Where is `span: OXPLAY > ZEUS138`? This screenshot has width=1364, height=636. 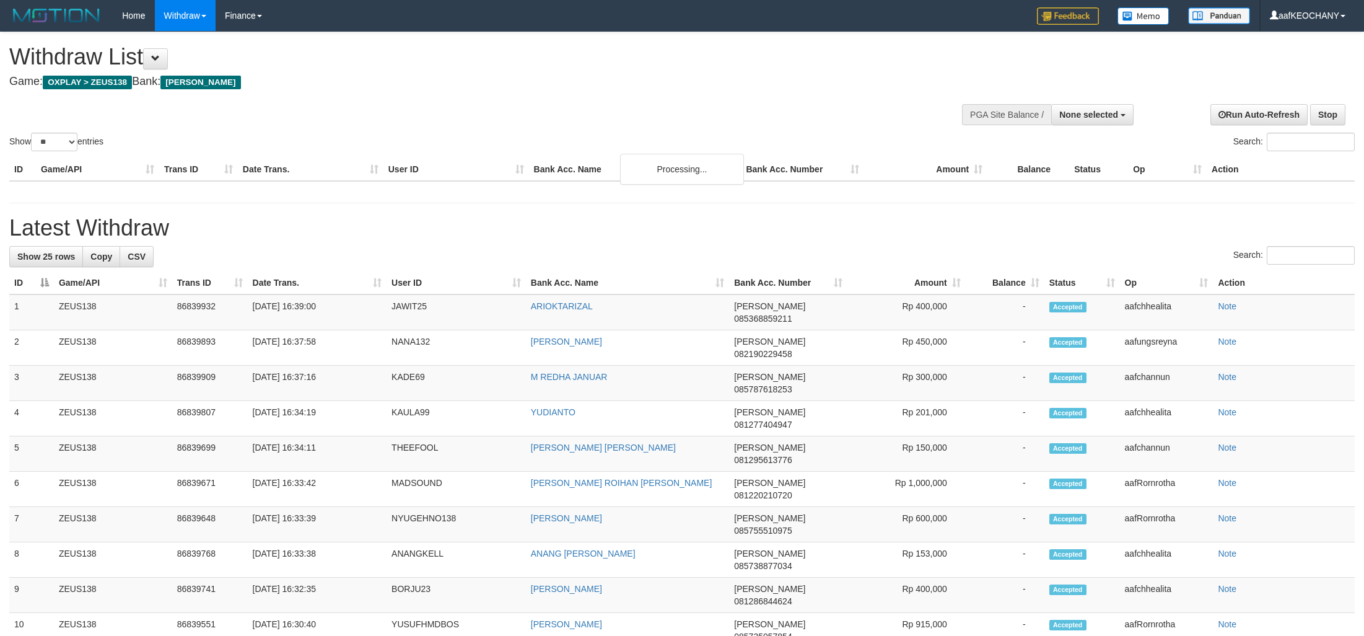 span: OXPLAY > ZEUS138 is located at coordinates (87, 82).